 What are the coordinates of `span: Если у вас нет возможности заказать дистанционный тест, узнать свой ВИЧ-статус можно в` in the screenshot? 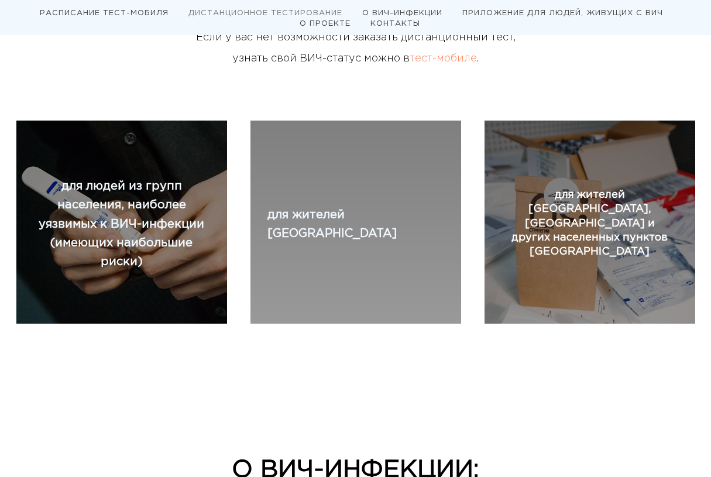 It's located at (356, 48).